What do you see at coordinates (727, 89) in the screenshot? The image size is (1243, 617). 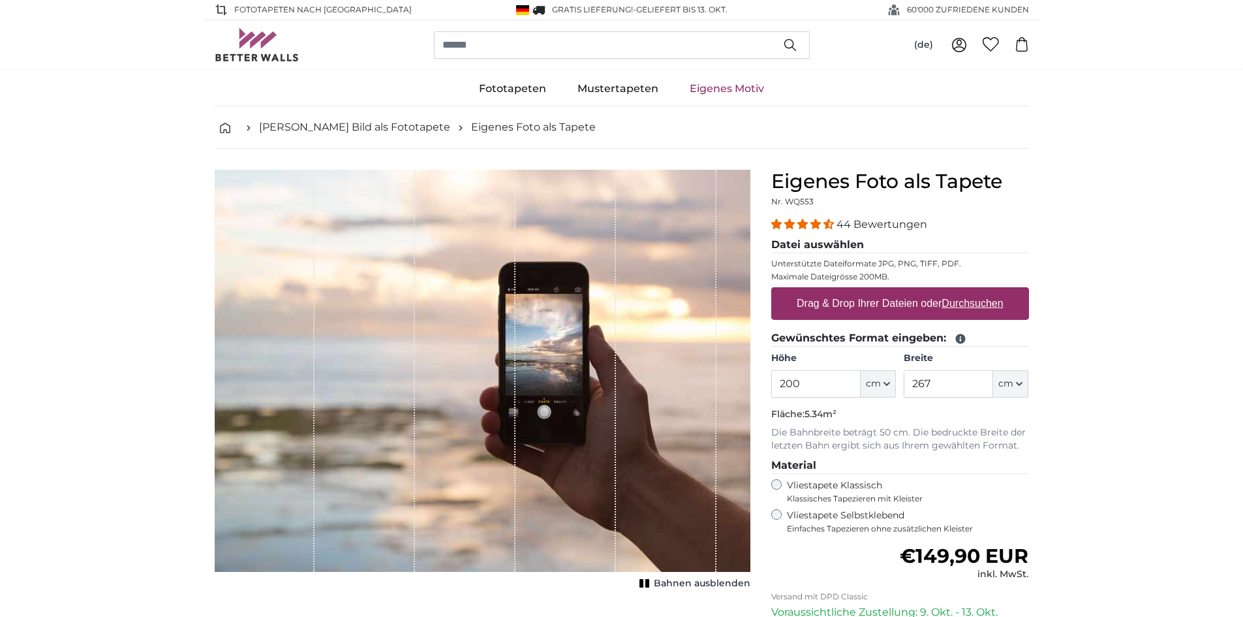 I see `a: Eigenes Motiv` at bounding box center [727, 89].